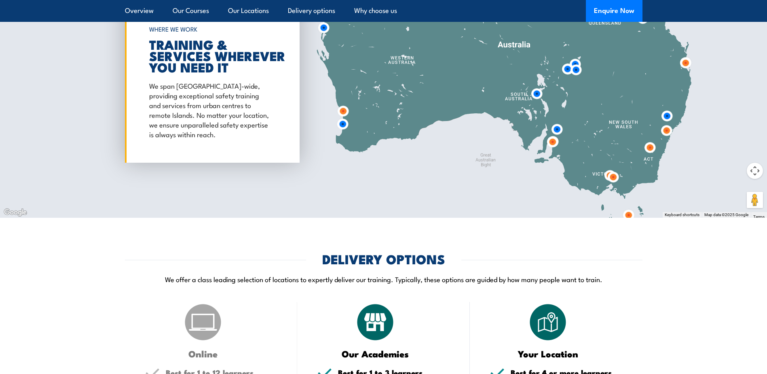 The height and width of the screenshot is (374, 767). Describe the element at coordinates (384, 258) in the screenshot. I see `h2: DELIVERY OPTIONS` at that location.